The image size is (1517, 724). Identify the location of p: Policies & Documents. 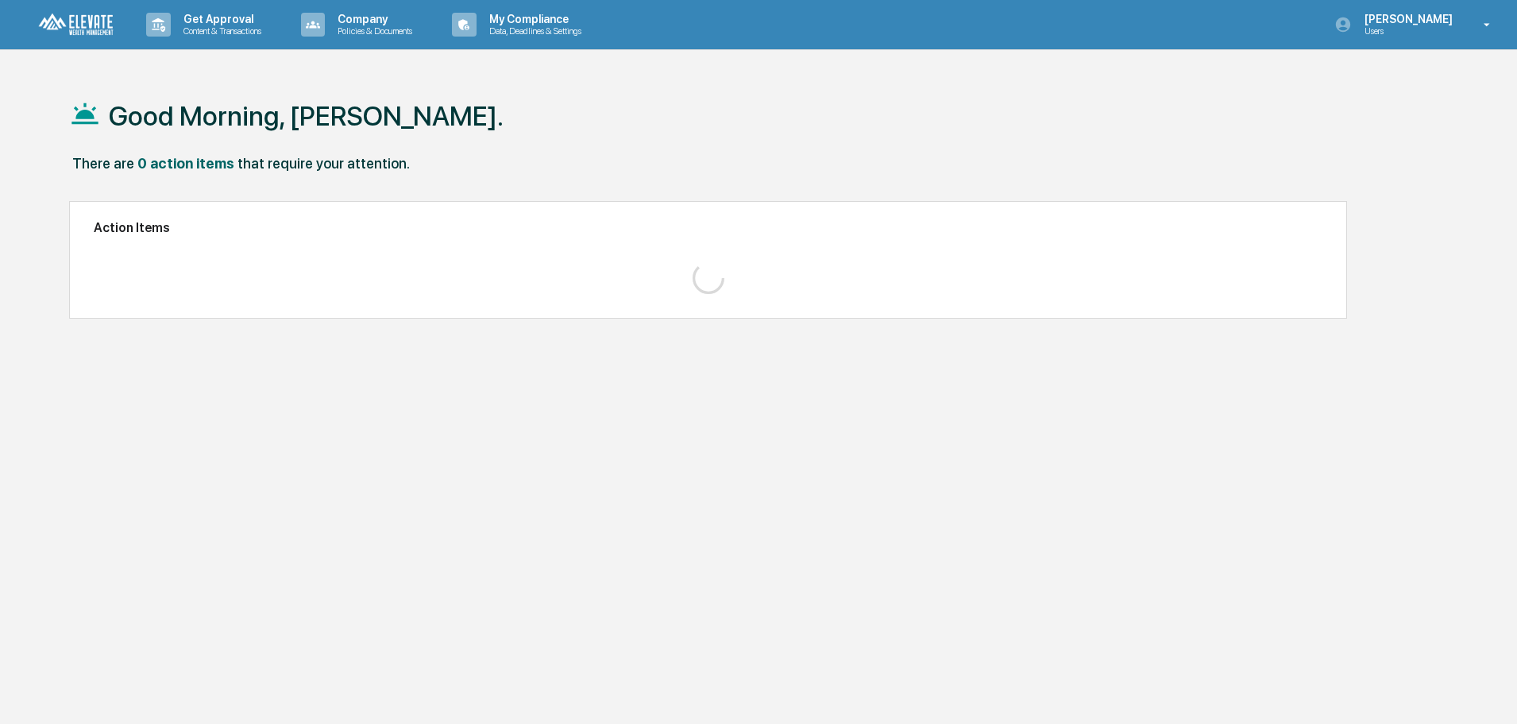
(373, 31).